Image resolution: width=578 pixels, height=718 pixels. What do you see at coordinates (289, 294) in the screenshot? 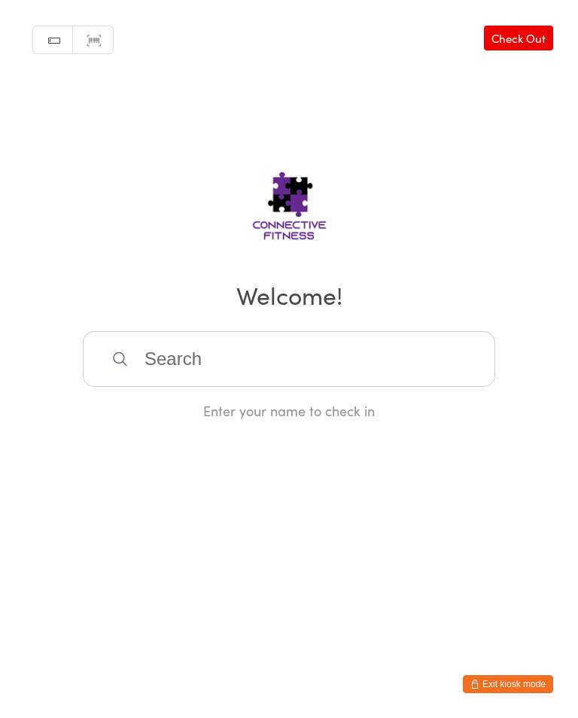
I see `h2: Welcome!` at bounding box center [289, 294].